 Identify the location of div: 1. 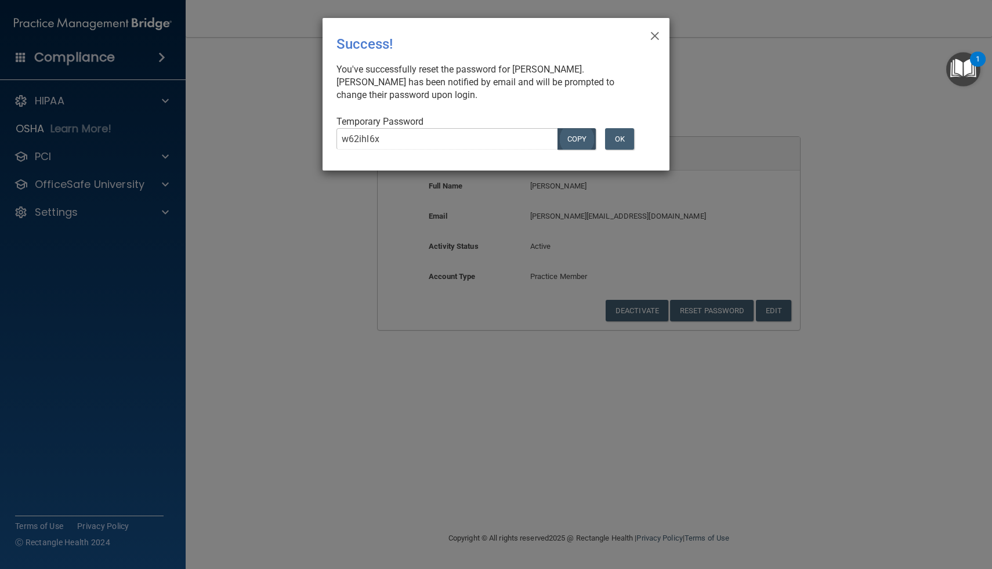
(978, 67).